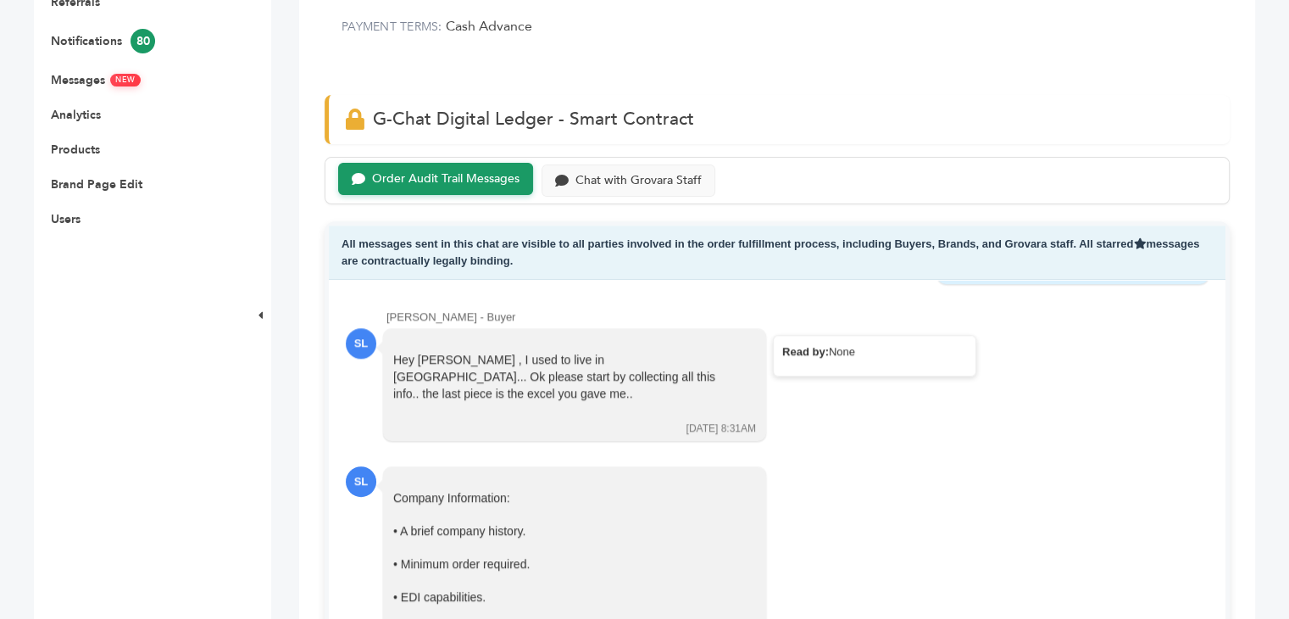 The width and height of the screenshot is (1289, 619). What do you see at coordinates (75, 149) in the screenshot?
I see `a: Products` at bounding box center [75, 149].